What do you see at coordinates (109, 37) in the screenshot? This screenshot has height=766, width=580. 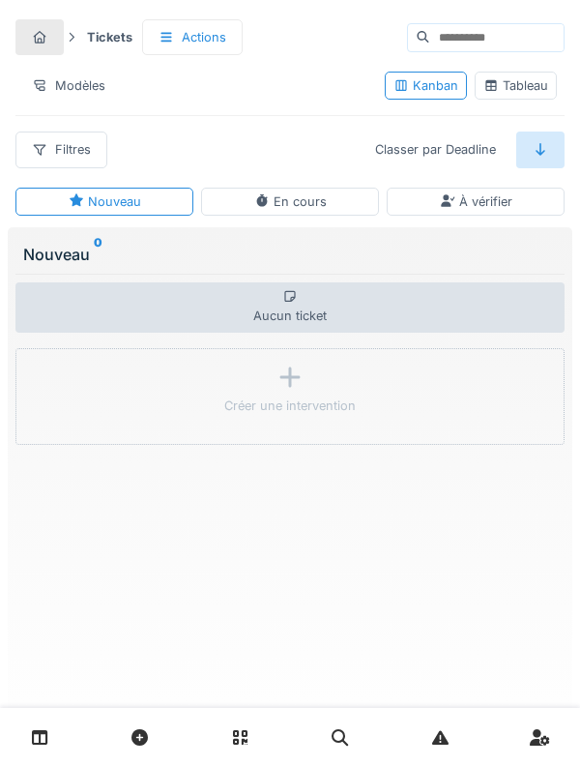 I see `strong: Tickets` at bounding box center [109, 37].